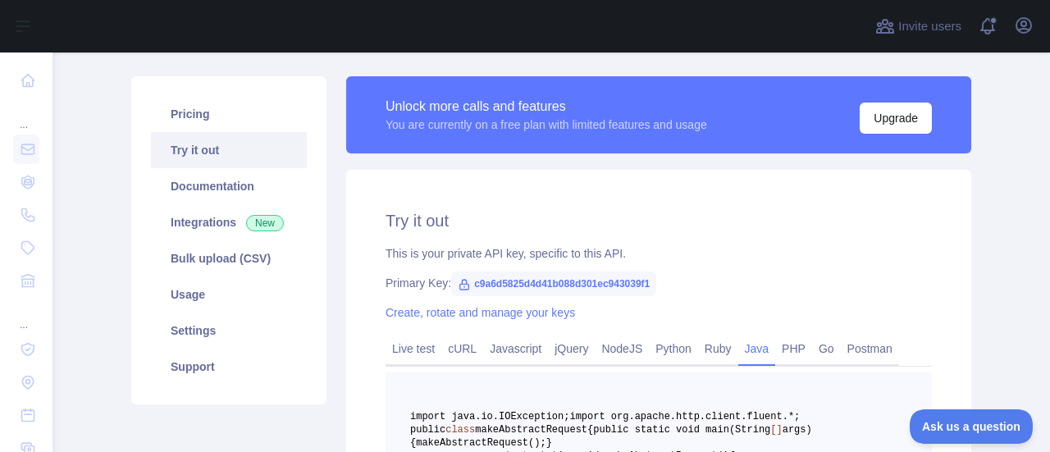 The image size is (1050, 452). I want to click on a: Integrations New, so click(229, 222).